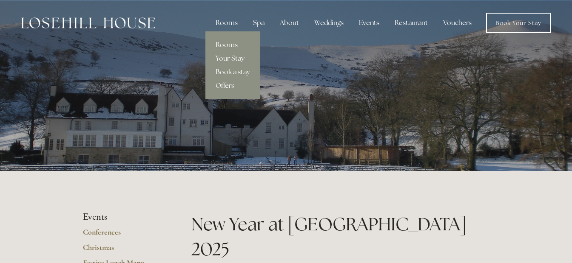 This screenshot has height=263, width=572. What do you see at coordinates (88, 23) in the screenshot?
I see `img: Losehill House` at bounding box center [88, 23].